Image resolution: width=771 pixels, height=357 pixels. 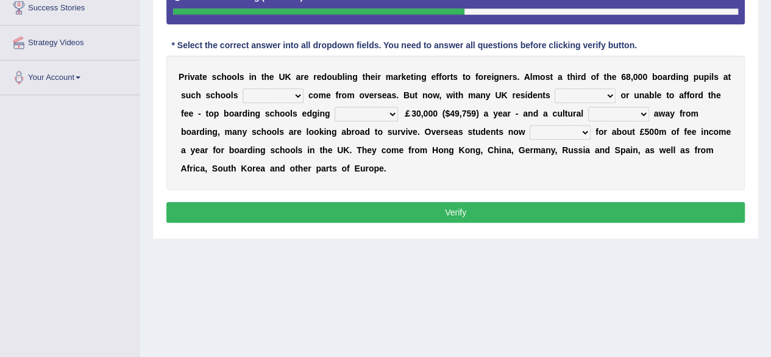 What do you see at coordinates (404, 46) in the screenshot?
I see `div: * Select the correct answer into all dropdown fields. You need to answer all questions before cli...` at bounding box center [404, 46].